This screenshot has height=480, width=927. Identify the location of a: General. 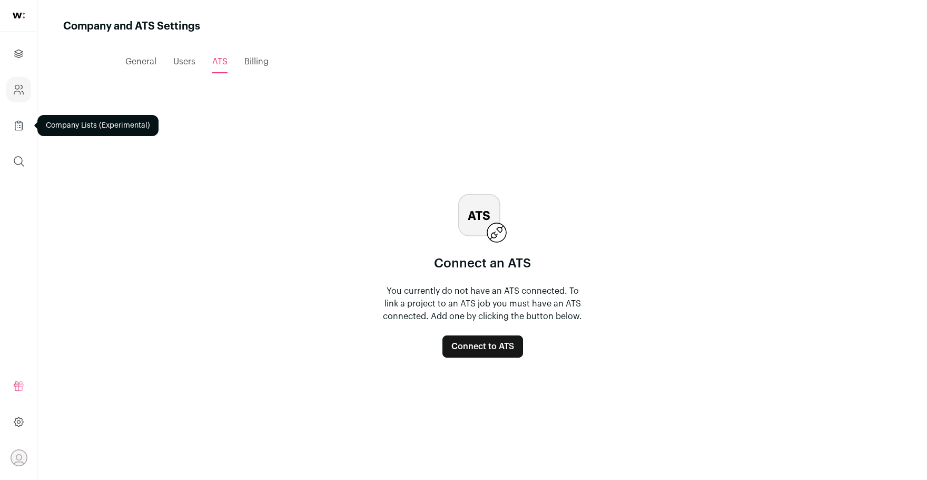
(141, 62).